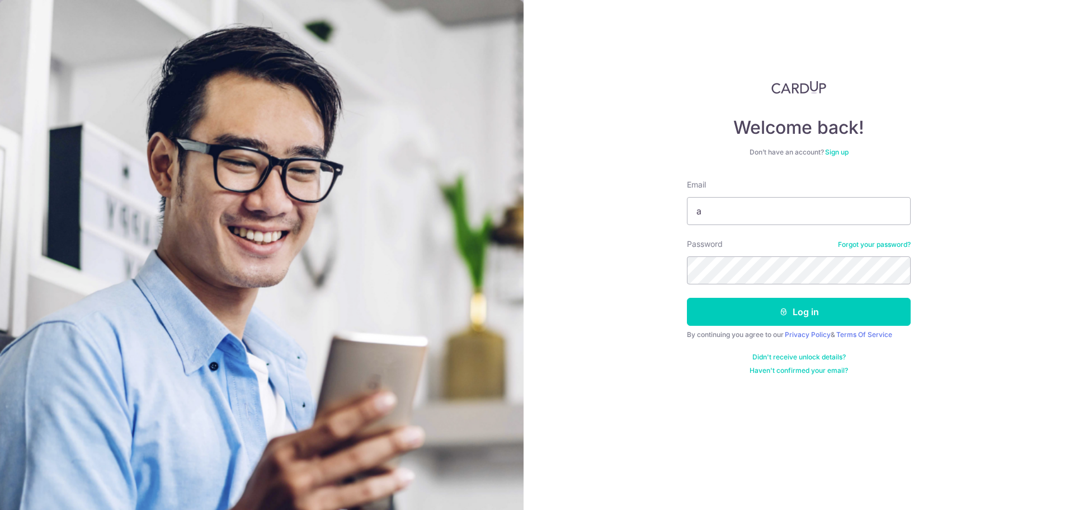 This screenshot has width=1074, height=510. Describe the element at coordinates (799, 87) in the screenshot. I see `img: CardUp Logo` at that location.